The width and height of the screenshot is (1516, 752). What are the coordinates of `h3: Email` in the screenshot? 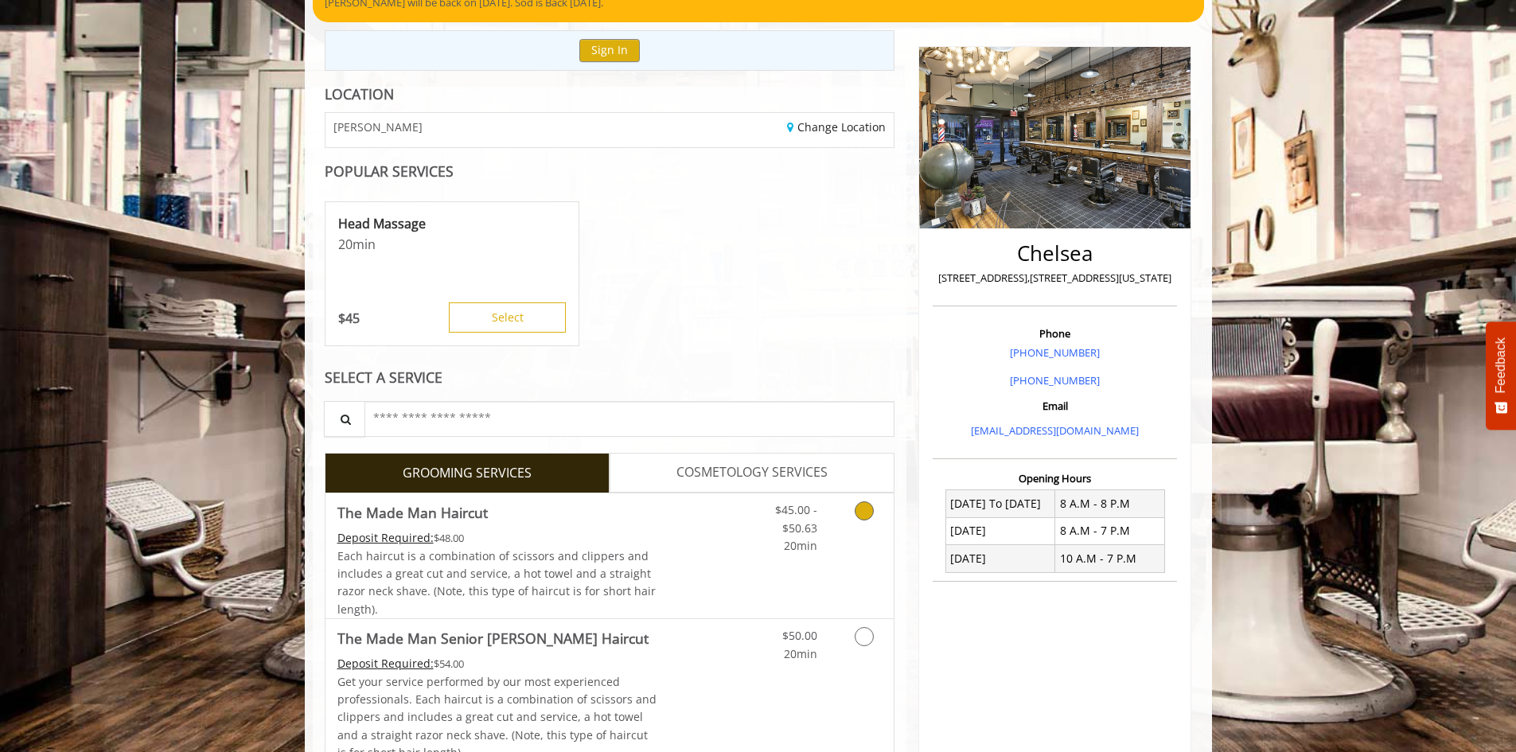 It's located at (1055, 406).